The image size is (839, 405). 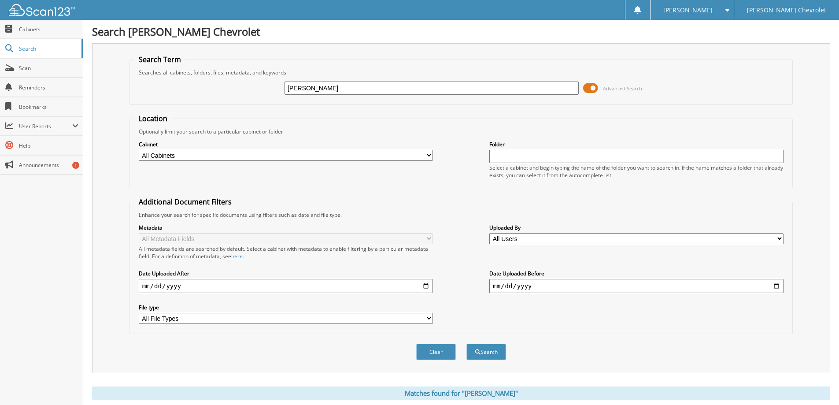 I want to click on legend: Location, so click(x=153, y=118).